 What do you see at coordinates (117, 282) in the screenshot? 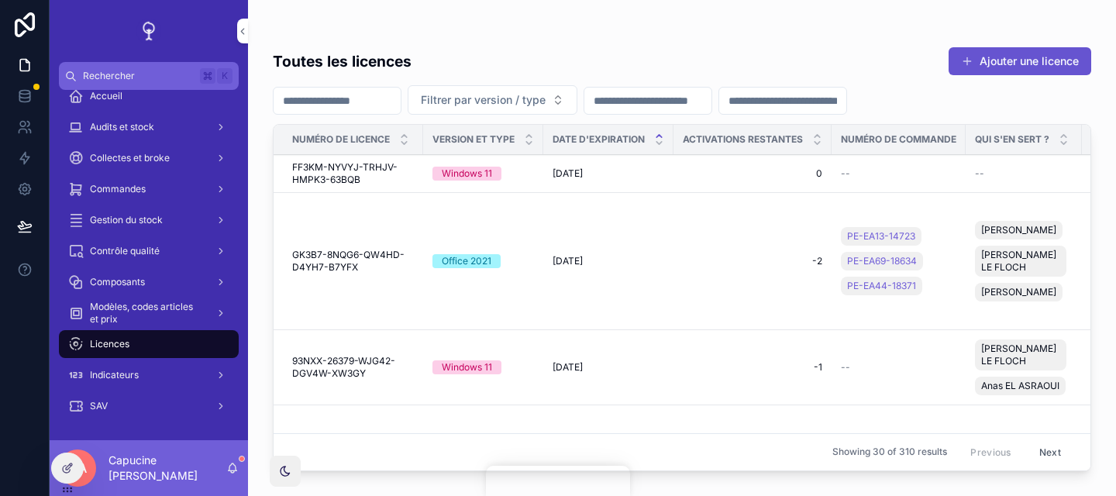
I see `span: Composants` at bounding box center [117, 282].